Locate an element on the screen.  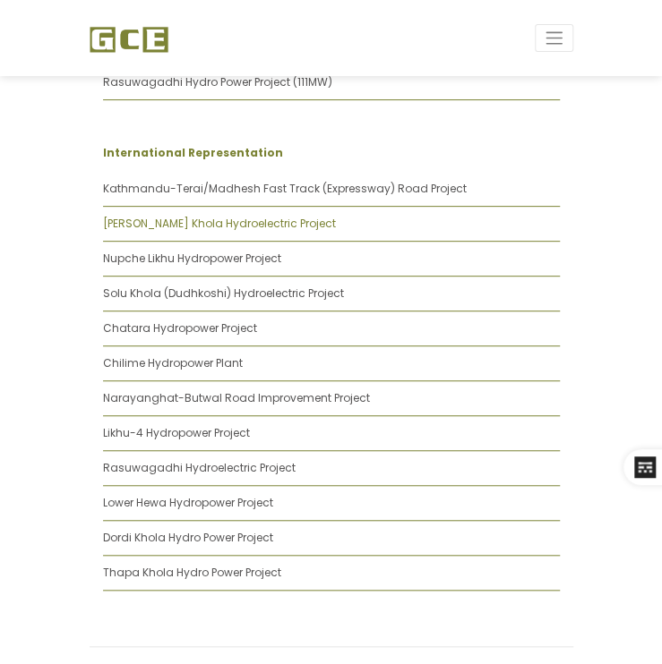
a: Kathmandu-Terai/Madhesh Fast Track (Expressway) Road Project is located at coordinates (285, 188).